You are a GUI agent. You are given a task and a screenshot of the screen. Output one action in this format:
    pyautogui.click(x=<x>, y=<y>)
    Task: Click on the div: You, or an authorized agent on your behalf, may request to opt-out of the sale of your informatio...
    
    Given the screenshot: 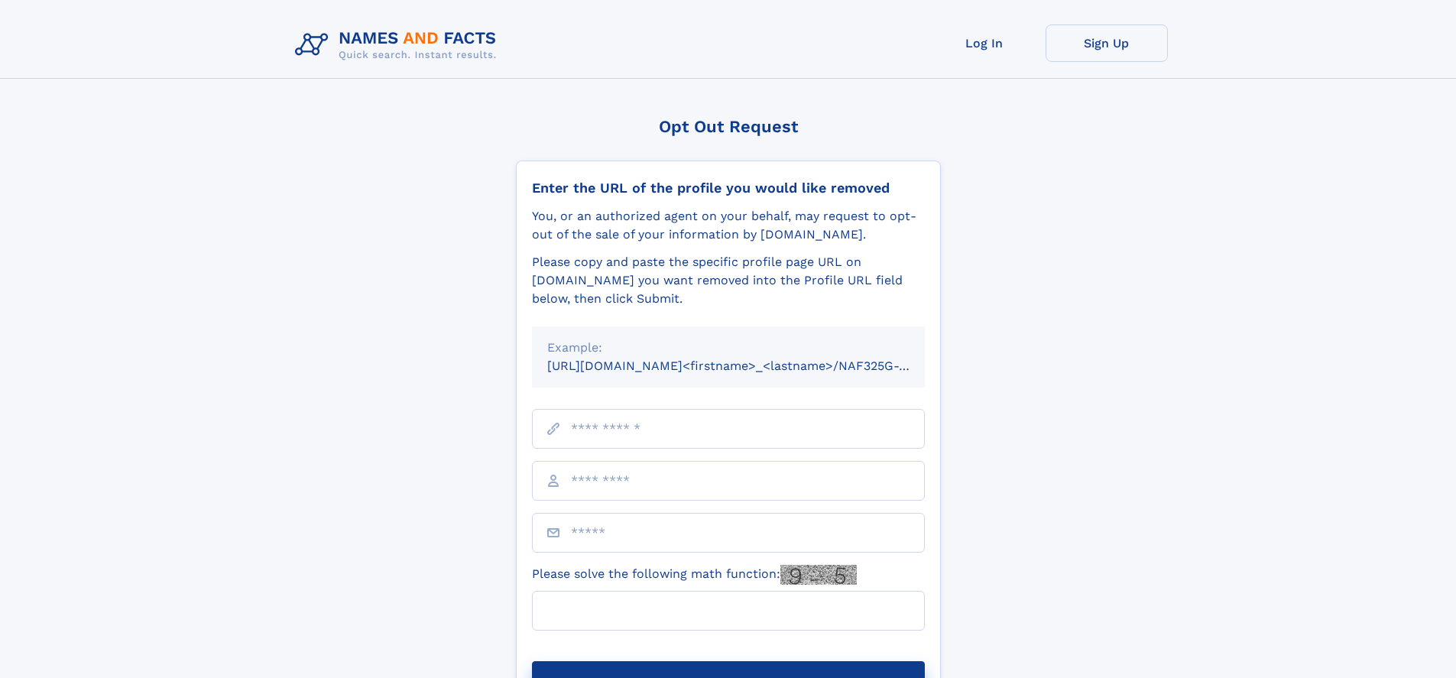 What is the action you would take?
    pyautogui.click(x=728, y=225)
    